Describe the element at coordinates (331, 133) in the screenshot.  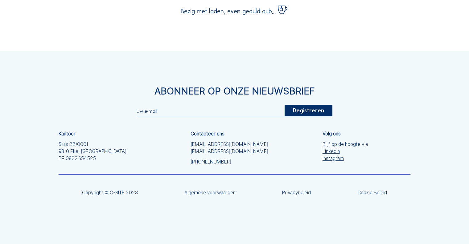
I see `div: Volg ons` at that location.